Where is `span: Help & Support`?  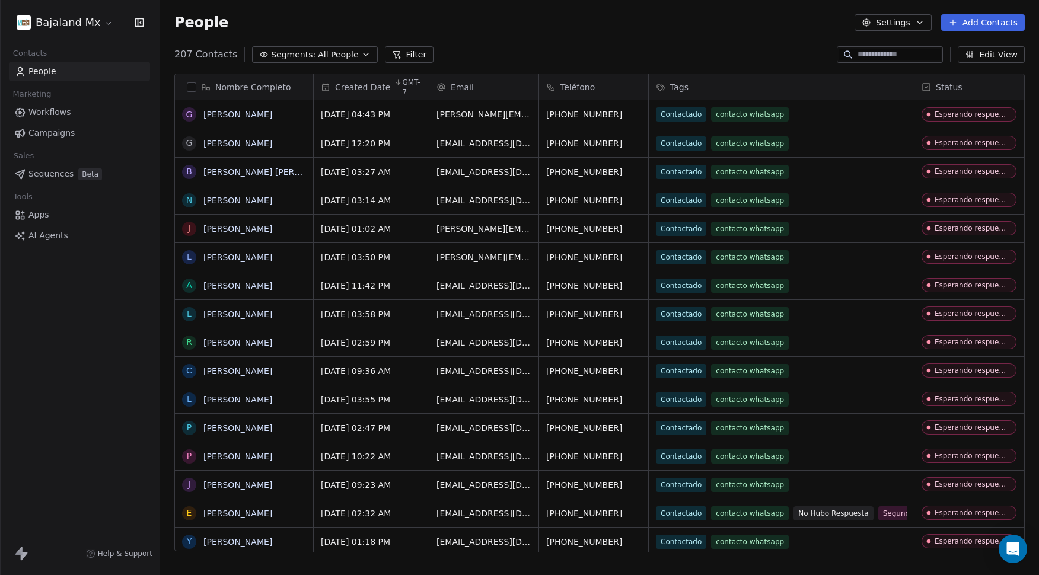 span: Help & Support is located at coordinates (125, 554).